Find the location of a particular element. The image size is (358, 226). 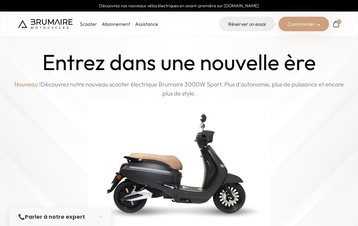

p: Scooter is located at coordinates (88, 24).